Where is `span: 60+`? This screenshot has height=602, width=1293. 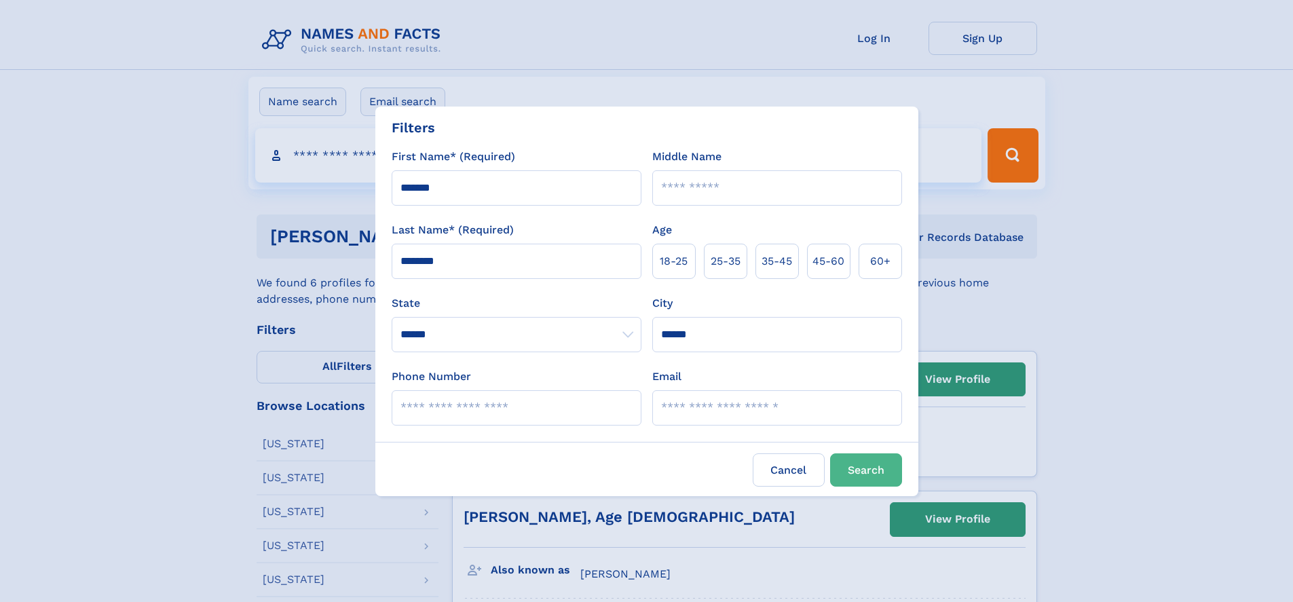
span: 60+ is located at coordinates (881, 261).